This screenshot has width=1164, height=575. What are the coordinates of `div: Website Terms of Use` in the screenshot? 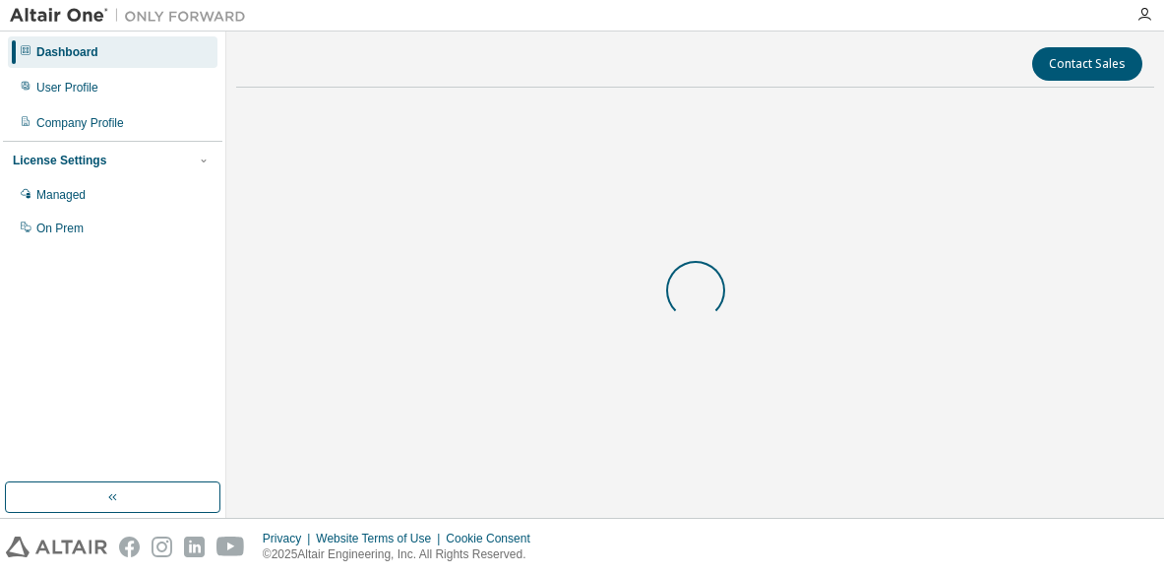 It's located at (381, 538).